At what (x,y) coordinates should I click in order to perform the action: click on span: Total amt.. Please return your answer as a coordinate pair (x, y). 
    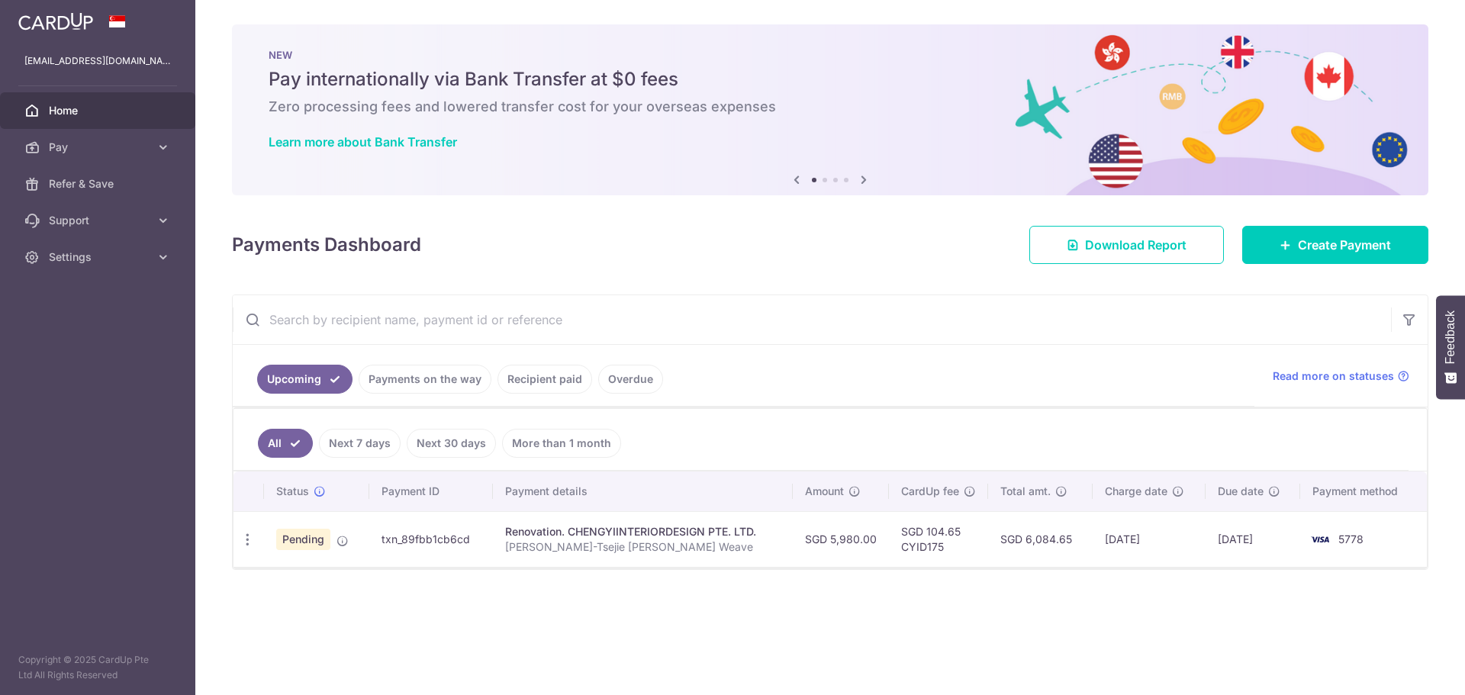
    Looking at the image, I should click on (1026, 491).